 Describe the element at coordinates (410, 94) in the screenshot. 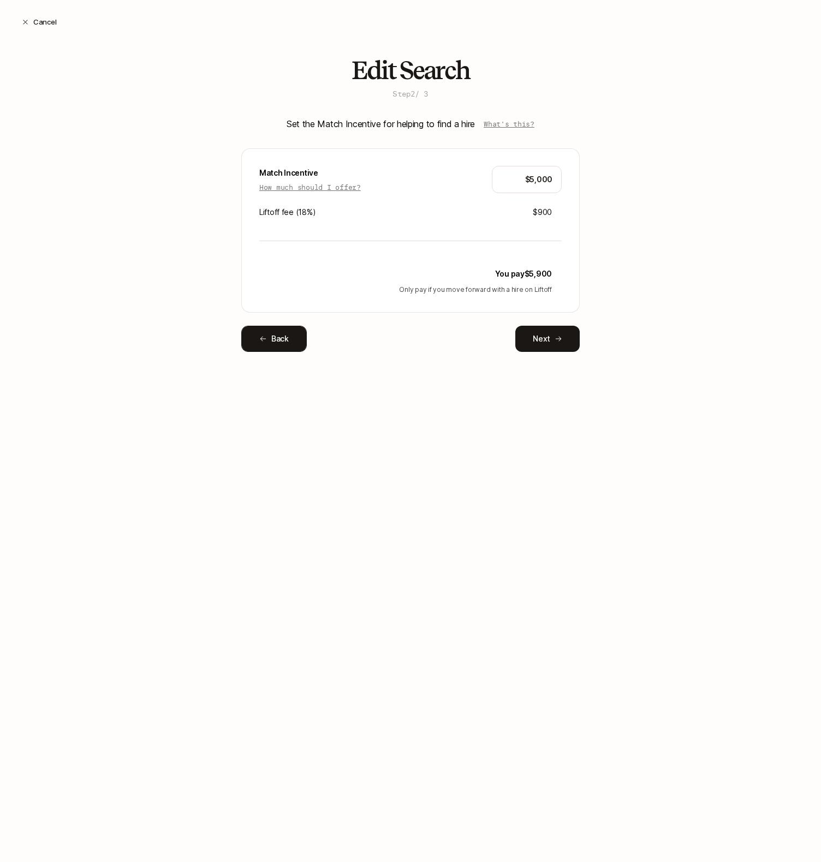

I see `p: Step 2 / 3` at that location.